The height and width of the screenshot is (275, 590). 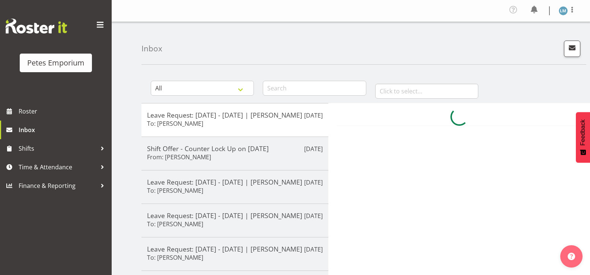 I want to click on span: Time & Attendance, so click(x=58, y=167).